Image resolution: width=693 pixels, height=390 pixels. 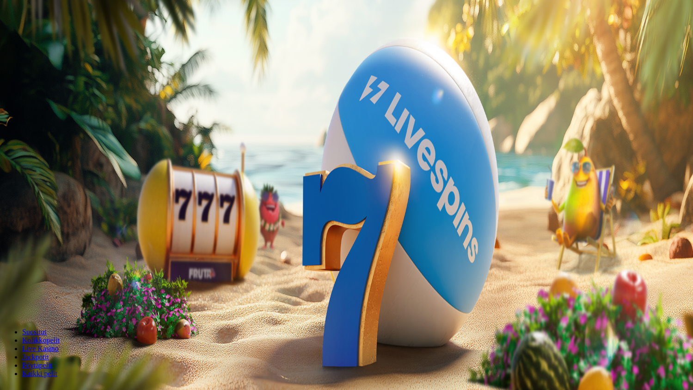 I want to click on span: Jackpotit, so click(x=36, y=356).